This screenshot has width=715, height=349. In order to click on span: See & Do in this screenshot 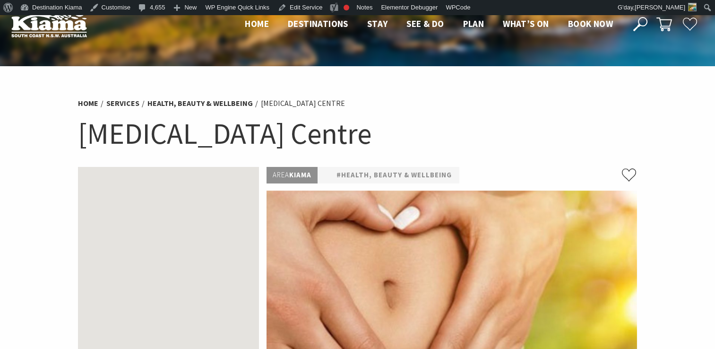, I will do `click(425, 24)`.